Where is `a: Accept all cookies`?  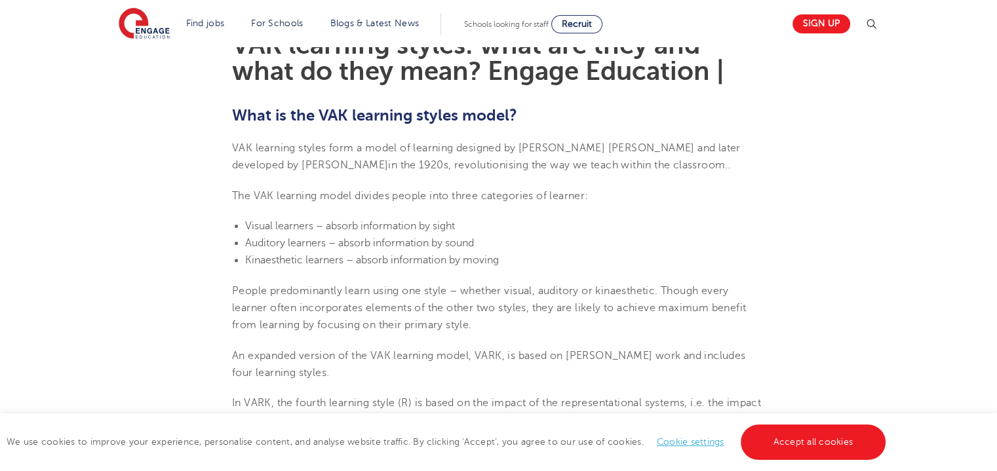 a: Accept all cookies is located at coordinates (814, 443).